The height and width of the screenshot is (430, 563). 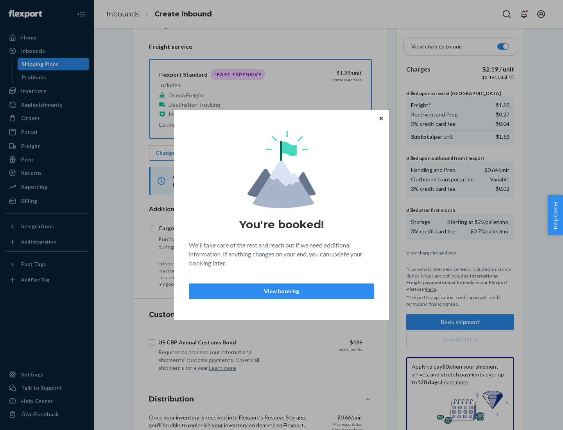 I want to click on p: View booking, so click(x=281, y=291).